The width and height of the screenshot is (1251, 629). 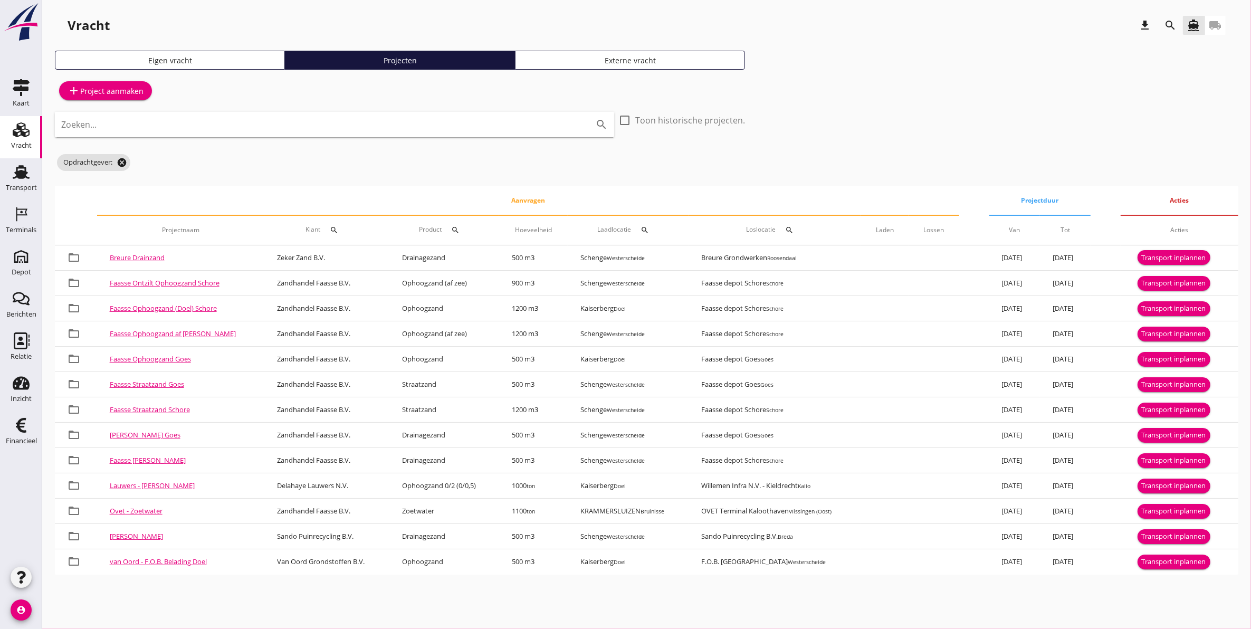 What do you see at coordinates (444, 562) in the screenshot?
I see `td: Ophoogzand` at bounding box center [444, 562].